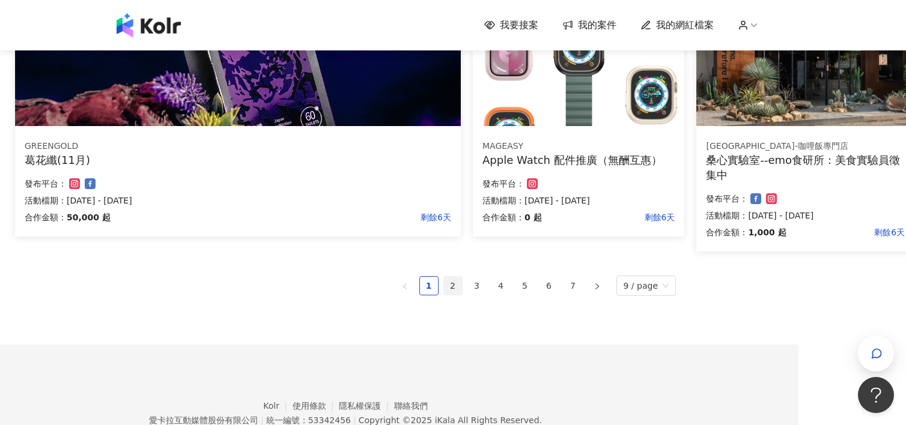 Image resolution: width=906 pixels, height=425 pixels. What do you see at coordinates (525, 286) in the screenshot?
I see `li: 5` at bounding box center [525, 286].